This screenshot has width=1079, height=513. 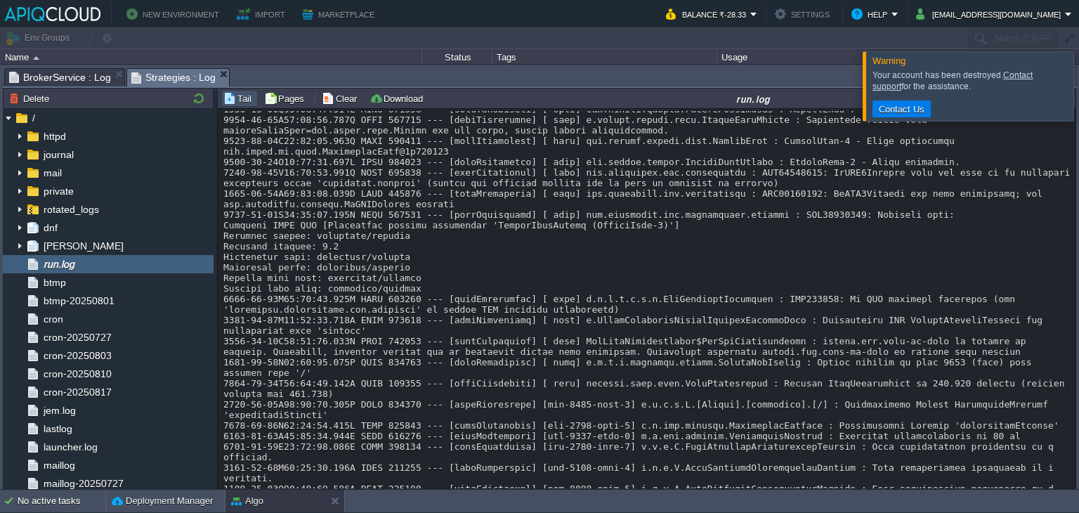 I want to click on span: httpd, so click(x=54, y=136).